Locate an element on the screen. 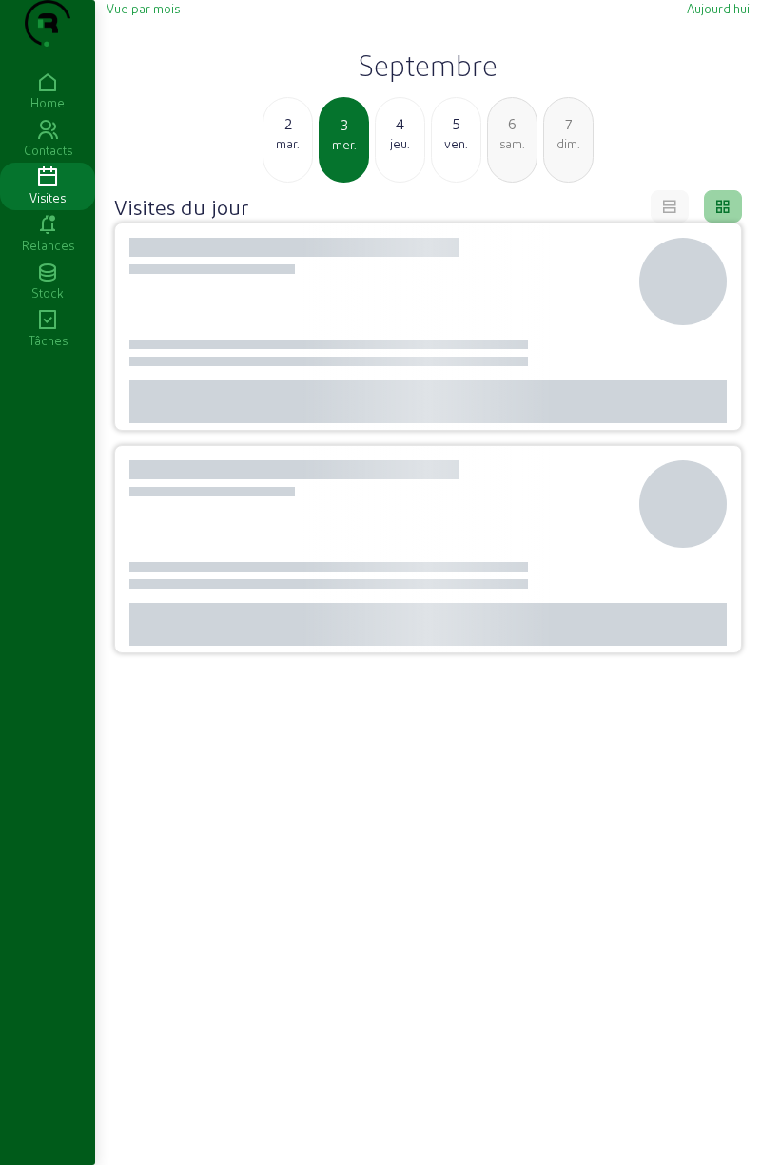 Image resolution: width=761 pixels, height=1165 pixels. span: Aujourd'hui is located at coordinates (718, 8).